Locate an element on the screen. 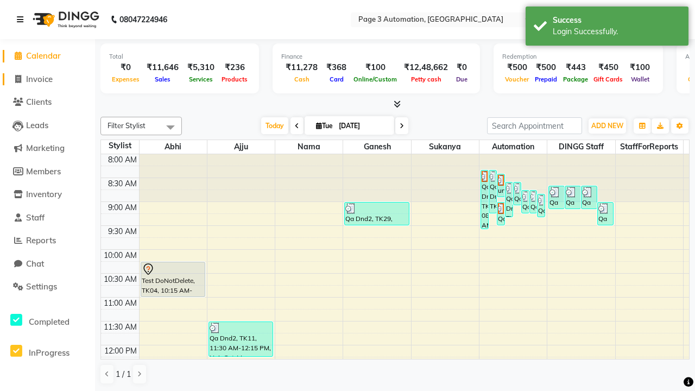 The width and height of the screenshot is (695, 391). a: Inventory is located at coordinates (47, 194).